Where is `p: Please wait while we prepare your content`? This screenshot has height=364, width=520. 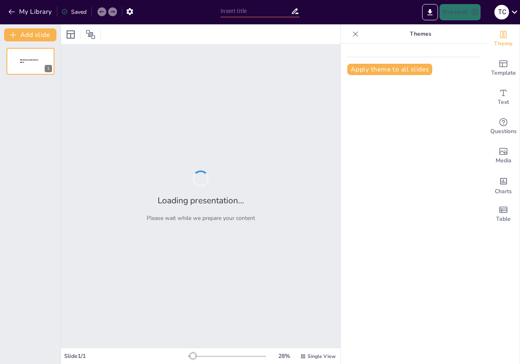 p: Please wait while we prepare your content is located at coordinates (201, 218).